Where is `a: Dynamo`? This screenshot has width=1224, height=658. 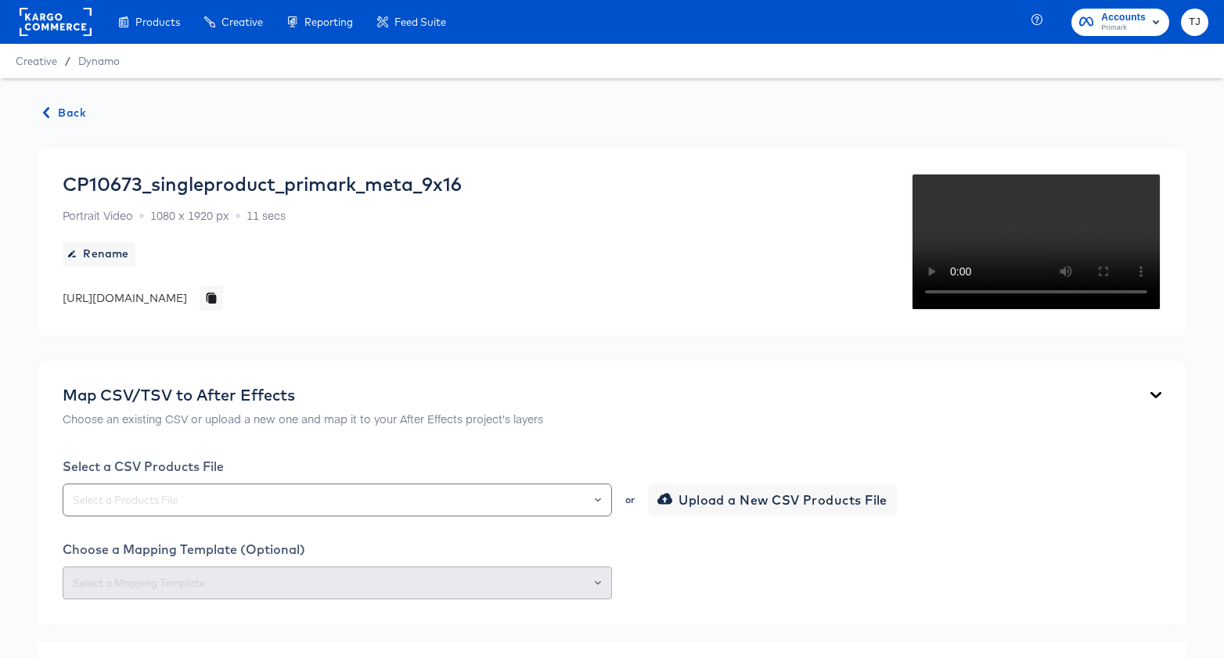
a: Dynamo is located at coordinates (99, 61).